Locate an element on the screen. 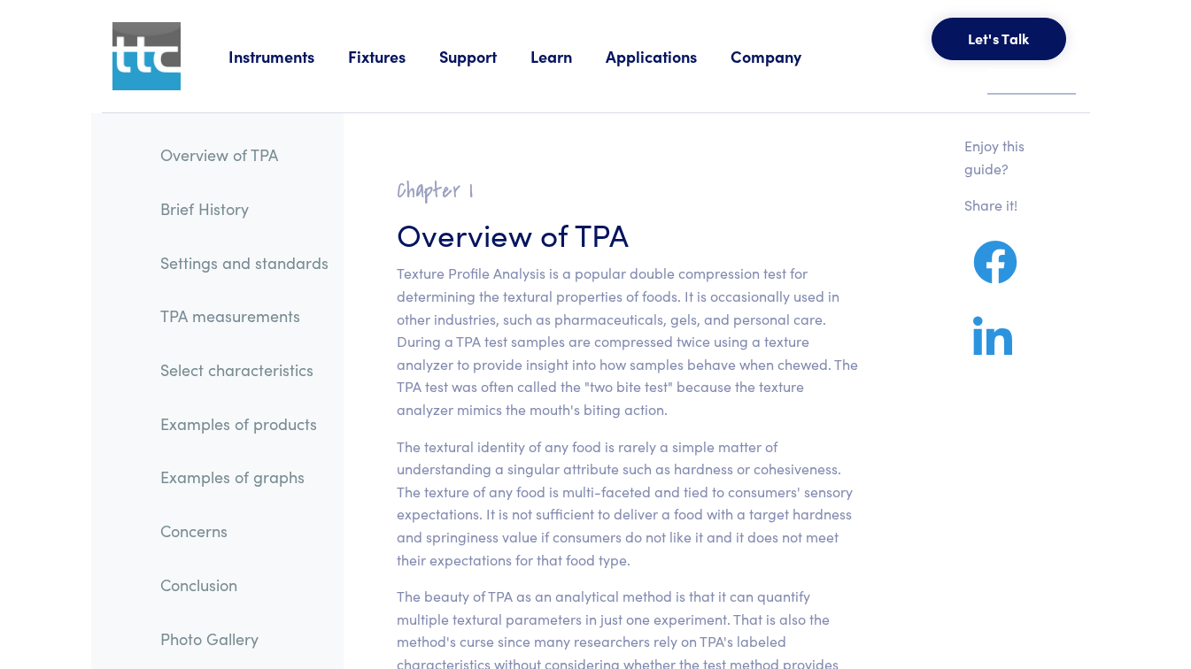 The width and height of the screenshot is (1191, 669). button: Let's Talk is located at coordinates (999, 39).